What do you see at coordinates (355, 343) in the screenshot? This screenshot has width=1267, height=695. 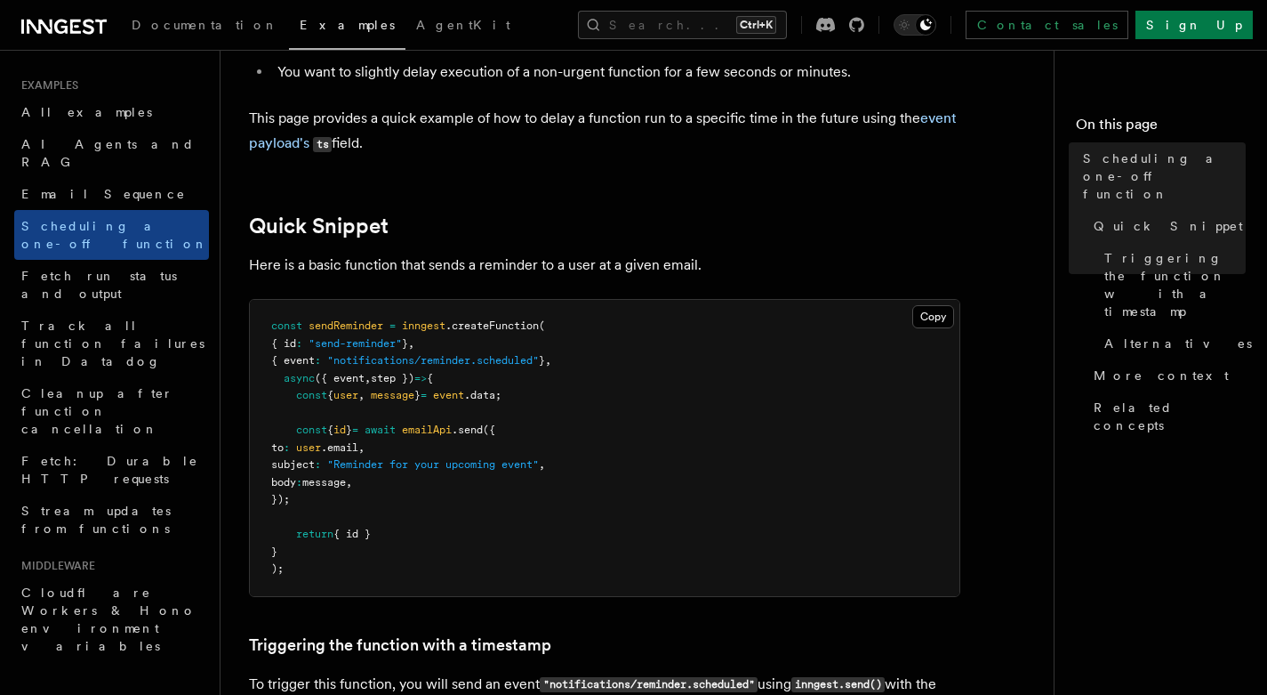 I see `span: "send-reminder"` at bounding box center [355, 343].